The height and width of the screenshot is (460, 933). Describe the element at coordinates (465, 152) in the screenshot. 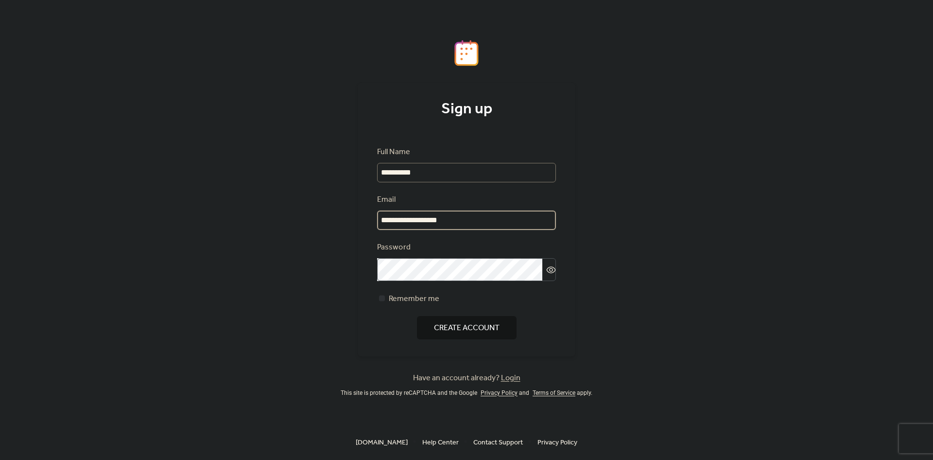

I see `div: Full Name` at that location.